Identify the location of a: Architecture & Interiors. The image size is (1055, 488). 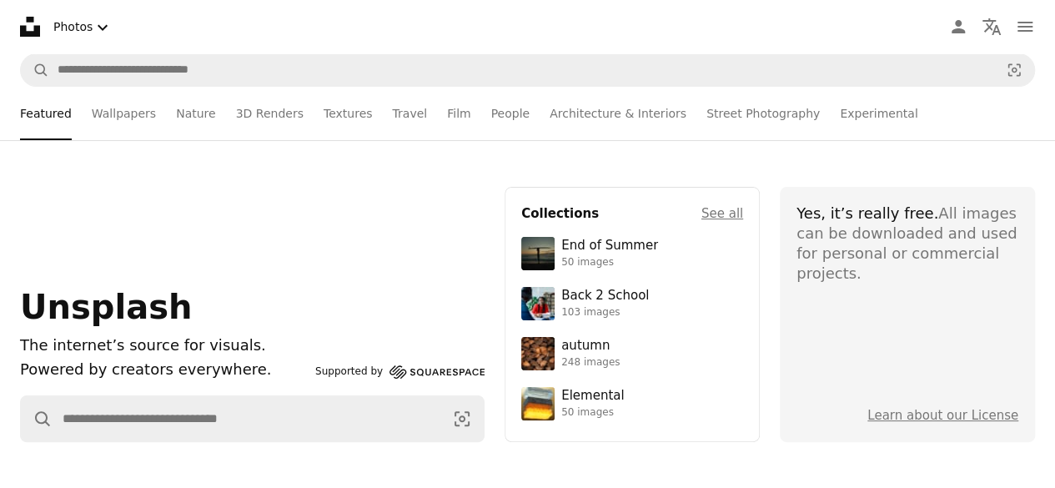
(618, 113).